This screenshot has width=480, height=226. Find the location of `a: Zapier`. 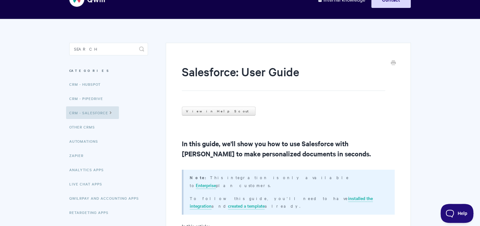

a: Zapier is located at coordinates (79, 155).